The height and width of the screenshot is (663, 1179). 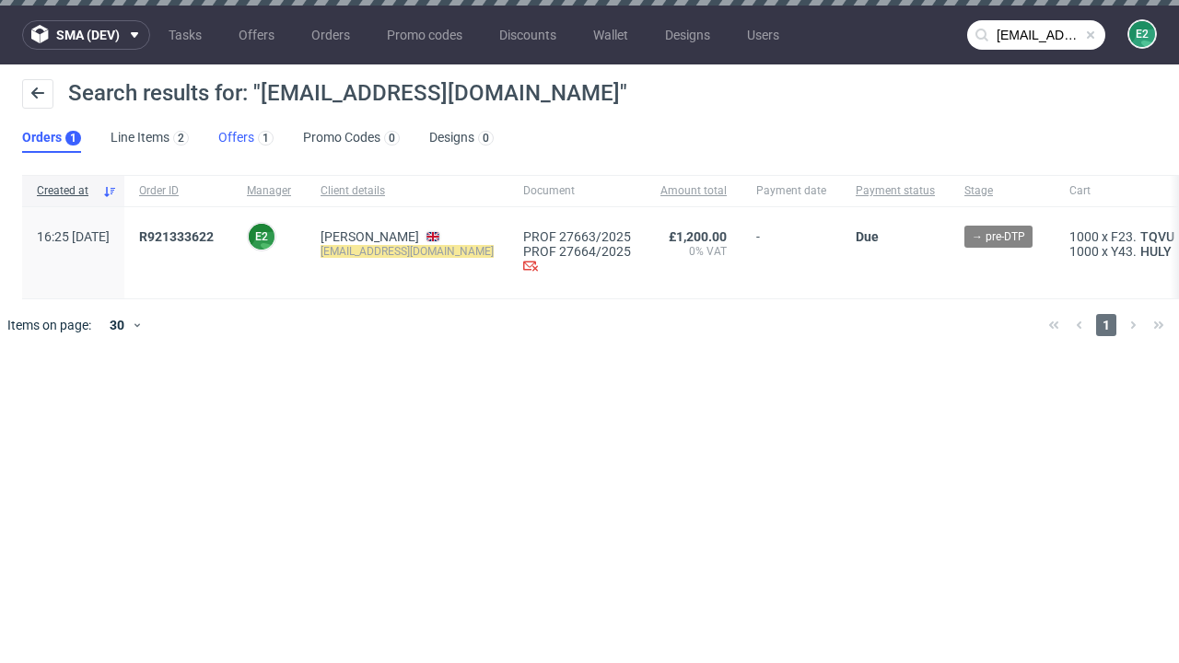 What do you see at coordinates (577, 237) in the screenshot?
I see `a: PROF 27663/2025` at bounding box center [577, 237].